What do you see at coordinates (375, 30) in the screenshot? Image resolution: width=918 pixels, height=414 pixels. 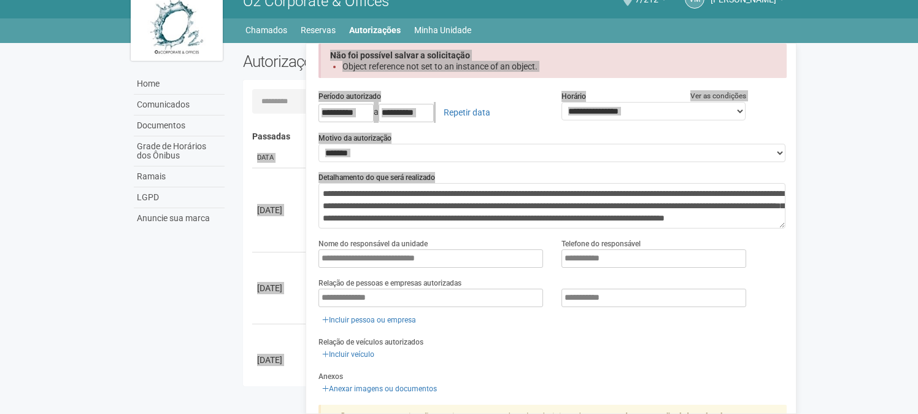 I see `a: Autorizações` at bounding box center [375, 30].